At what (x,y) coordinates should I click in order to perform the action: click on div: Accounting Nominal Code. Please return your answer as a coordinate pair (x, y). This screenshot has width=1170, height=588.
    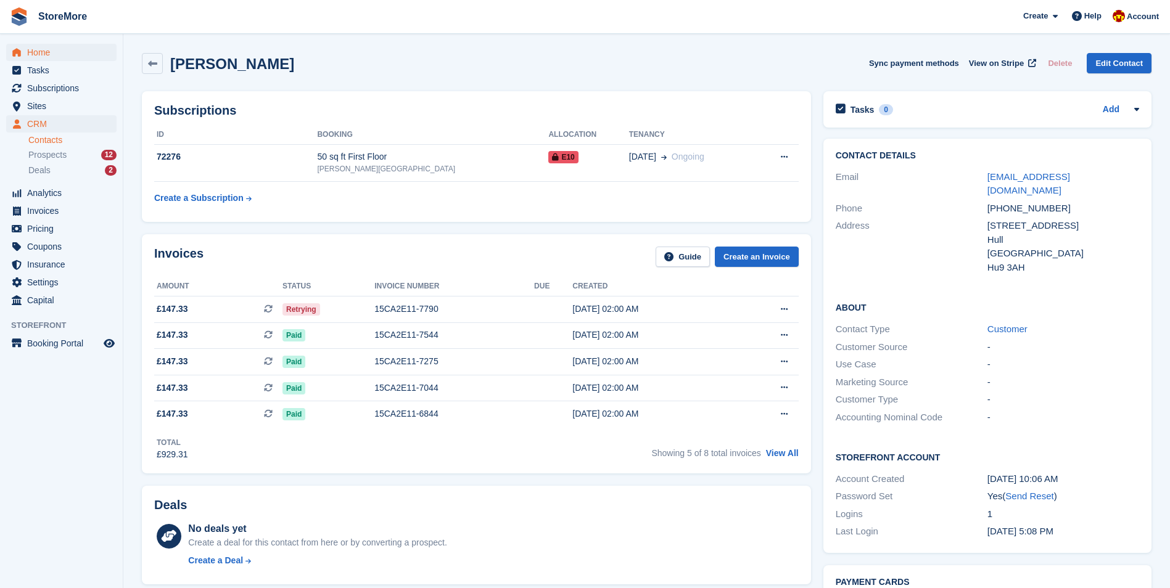
    Looking at the image, I should click on (912, 418).